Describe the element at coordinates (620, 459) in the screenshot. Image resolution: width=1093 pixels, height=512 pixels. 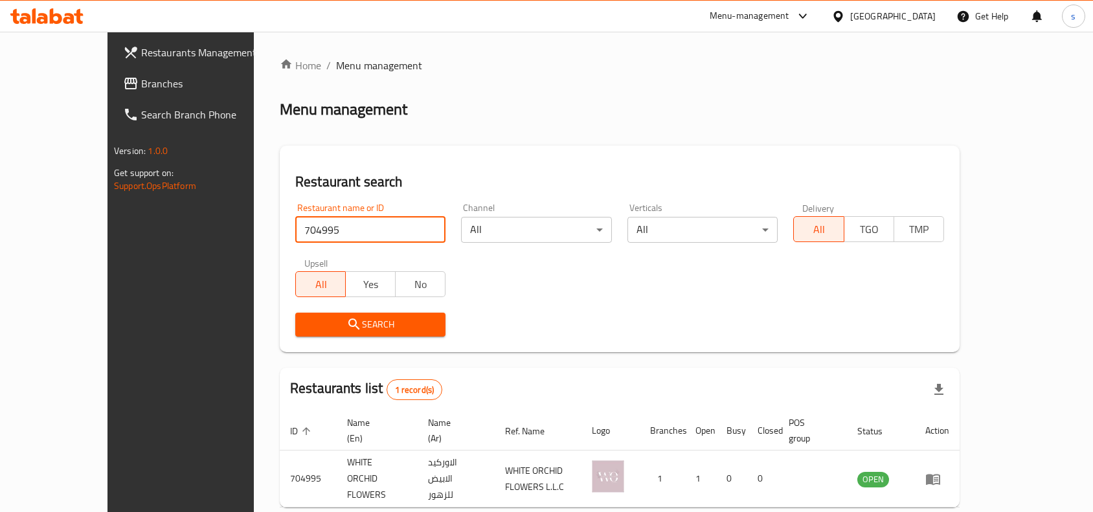
I see `table: enhanced table` at that location.